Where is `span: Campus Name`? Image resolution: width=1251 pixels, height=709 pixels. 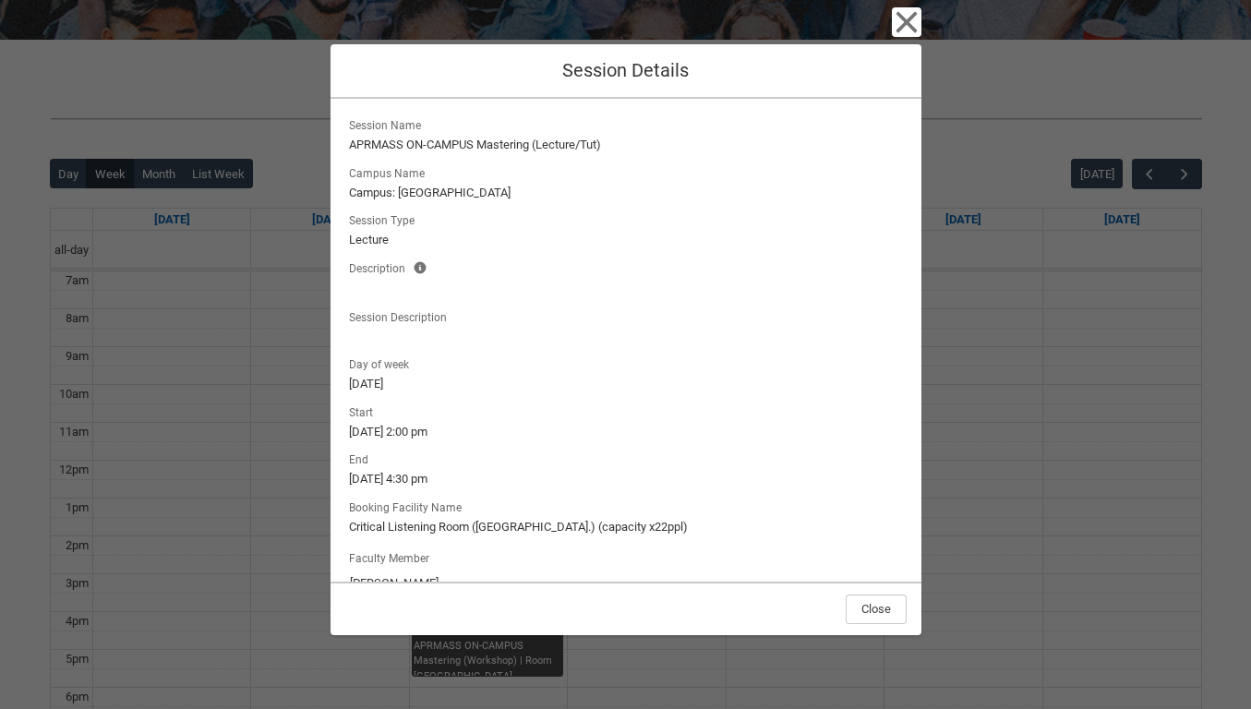
span: Campus Name is located at coordinates (390, 172).